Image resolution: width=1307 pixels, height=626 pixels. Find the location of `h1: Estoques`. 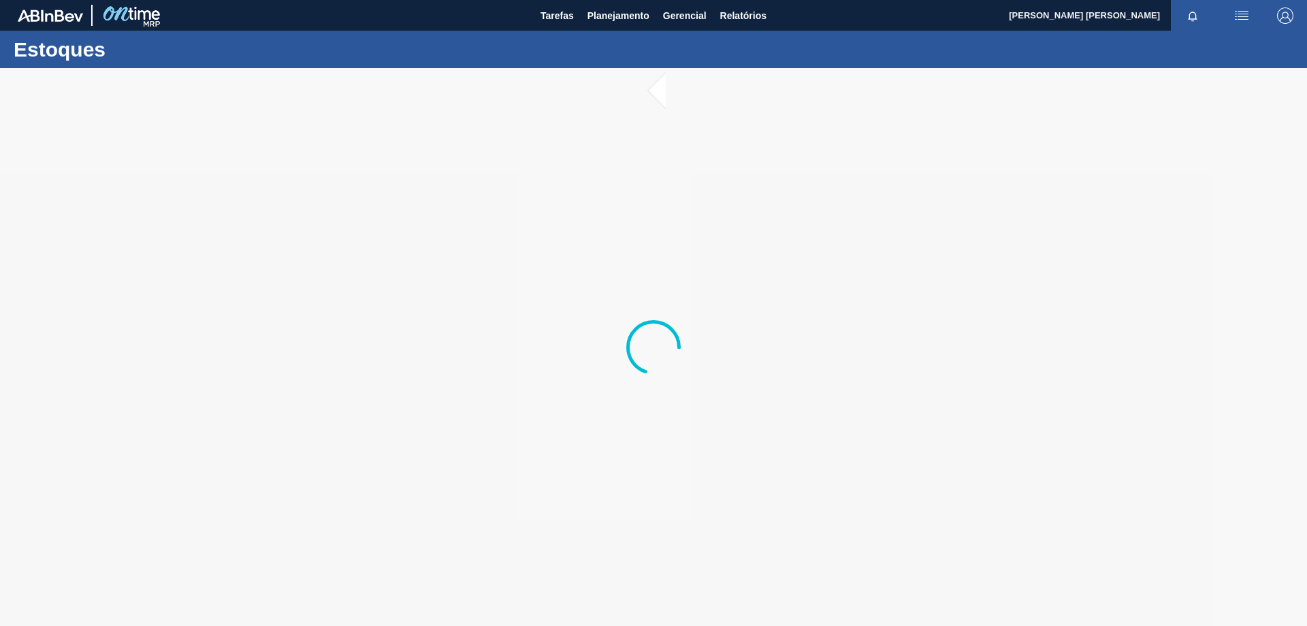

h1: Estoques is located at coordinates (134, 49).